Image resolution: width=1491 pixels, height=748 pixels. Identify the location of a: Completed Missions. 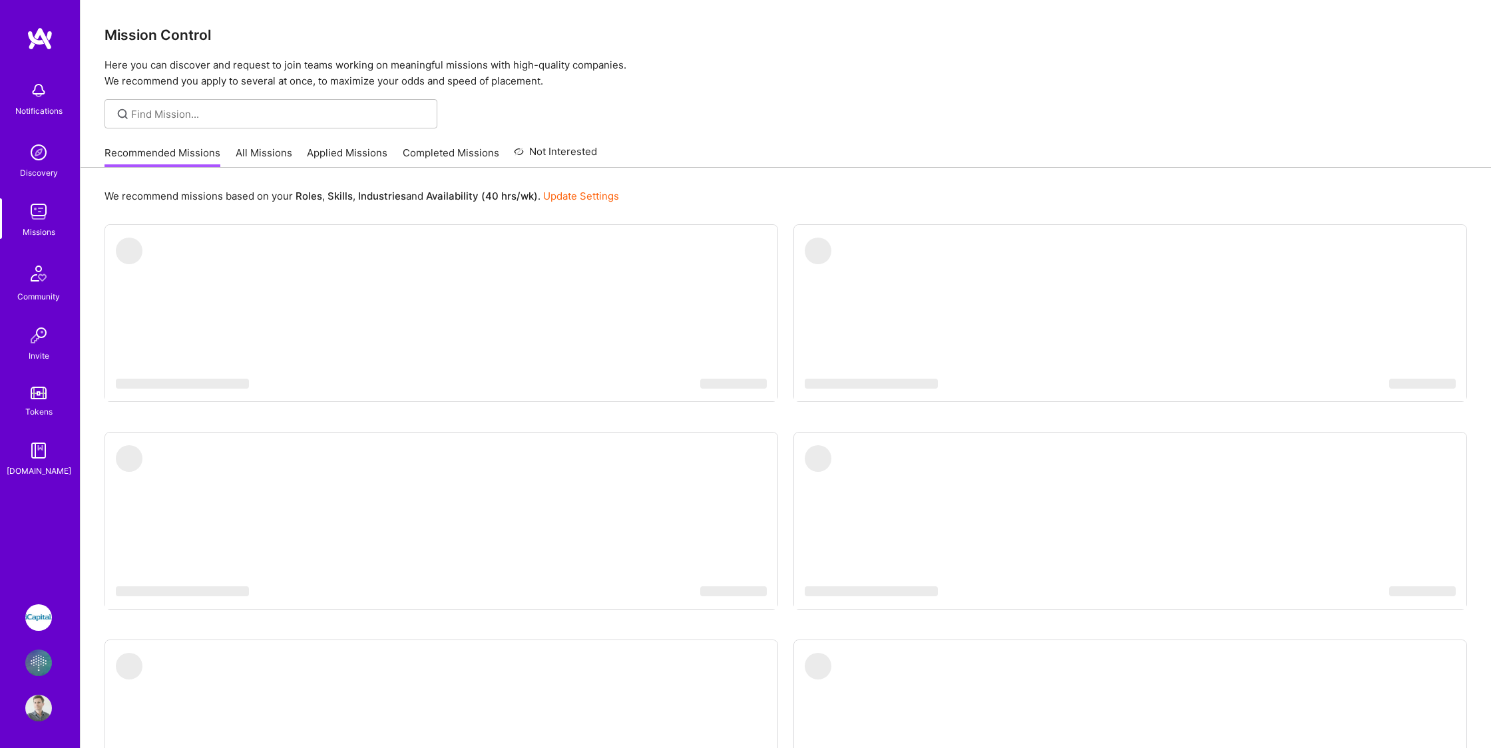
(451, 156).